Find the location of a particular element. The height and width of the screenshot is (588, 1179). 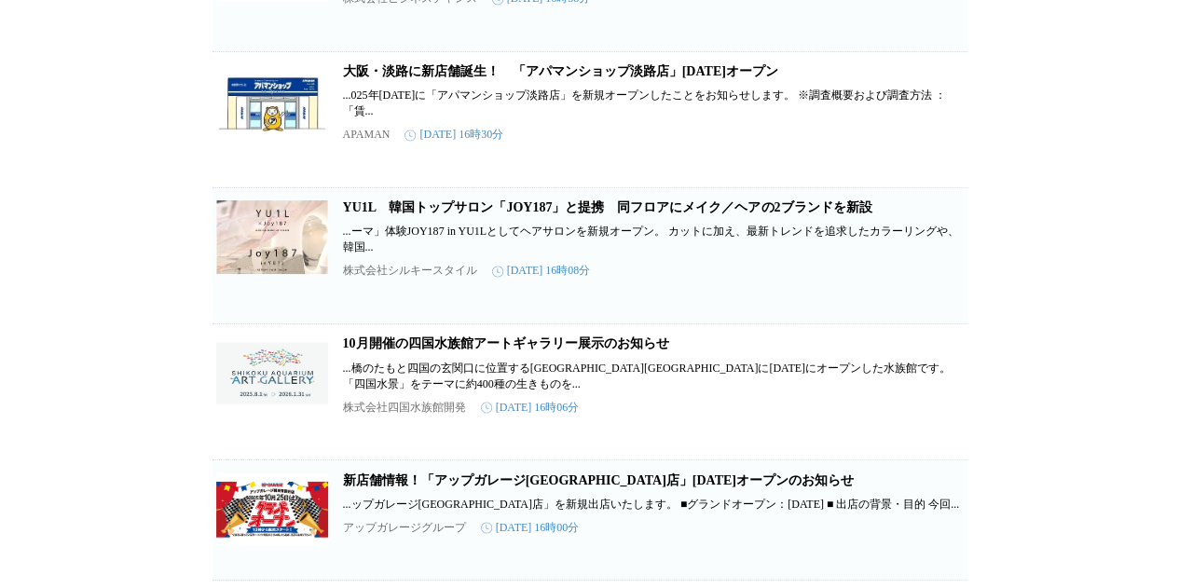

p: 株式会社四国水族館開発 is located at coordinates (404, 406).